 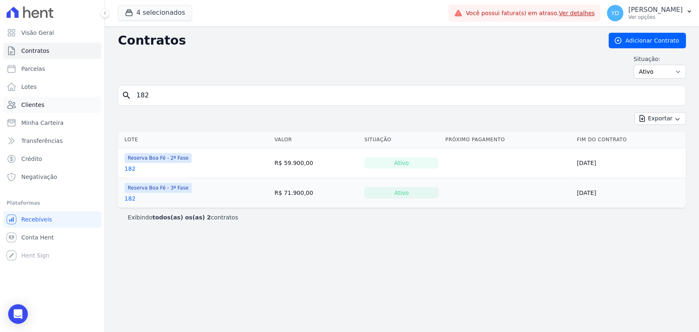 I want to click on span: Visão Geral, so click(x=38, y=33).